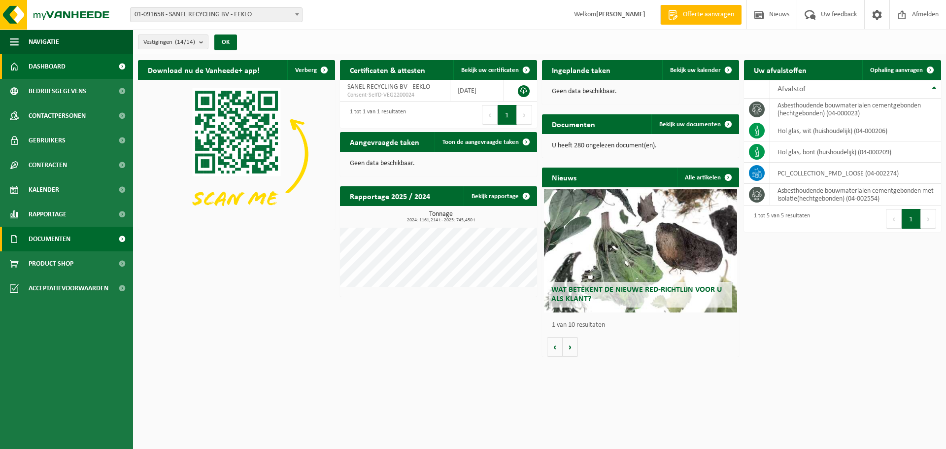 The image size is (946, 449). What do you see at coordinates (902, 70) in the screenshot?
I see `a: Ophaling aanvragen` at bounding box center [902, 70].